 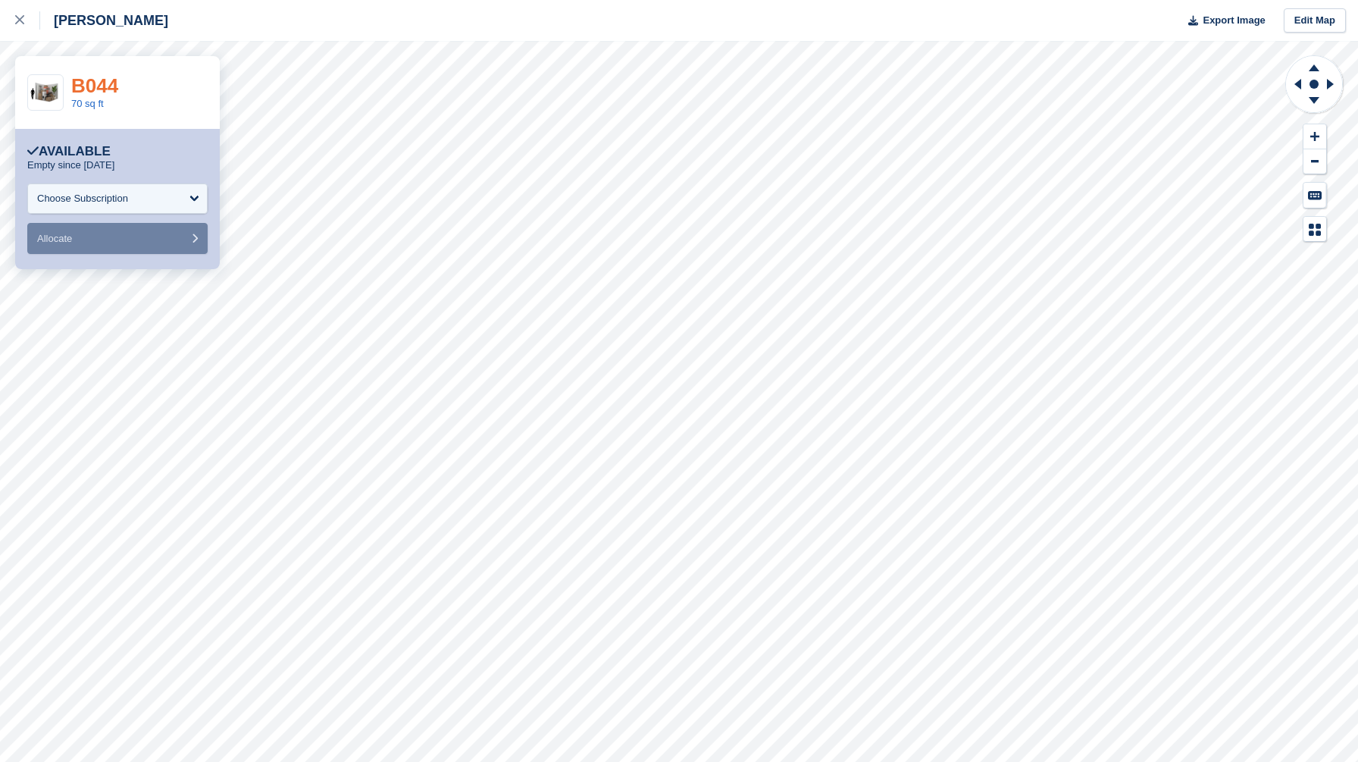 What do you see at coordinates (87, 103) in the screenshot?
I see `a: 70 sq ft` at bounding box center [87, 103].